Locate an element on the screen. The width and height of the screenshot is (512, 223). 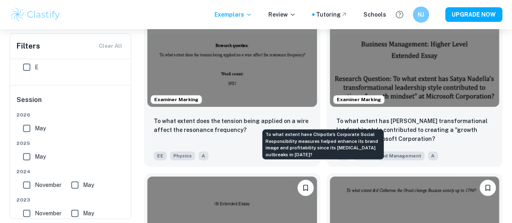
span: Physics is located at coordinates (182, 156).